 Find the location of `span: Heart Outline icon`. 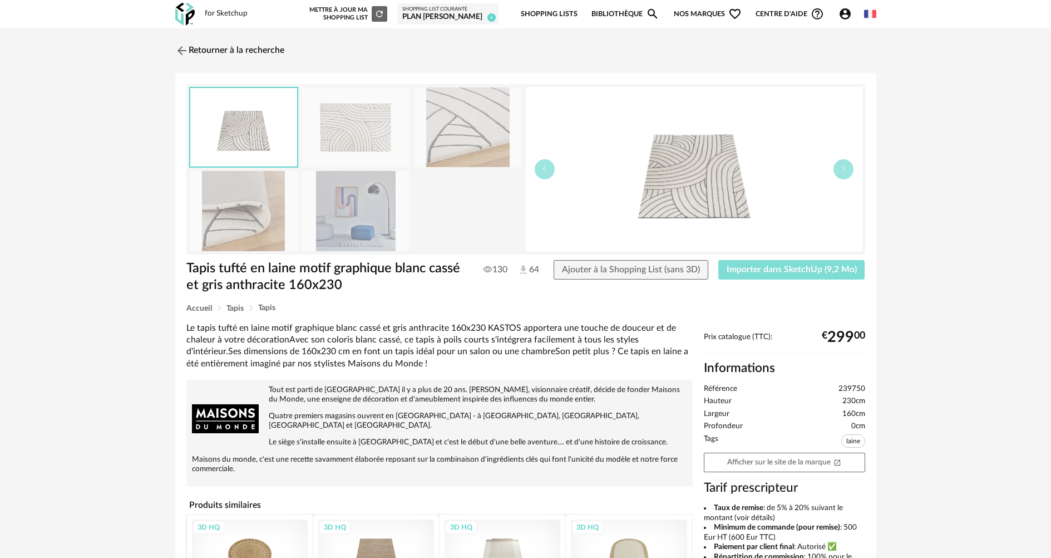

span: Heart Outline icon is located at coordinates (735, 14).